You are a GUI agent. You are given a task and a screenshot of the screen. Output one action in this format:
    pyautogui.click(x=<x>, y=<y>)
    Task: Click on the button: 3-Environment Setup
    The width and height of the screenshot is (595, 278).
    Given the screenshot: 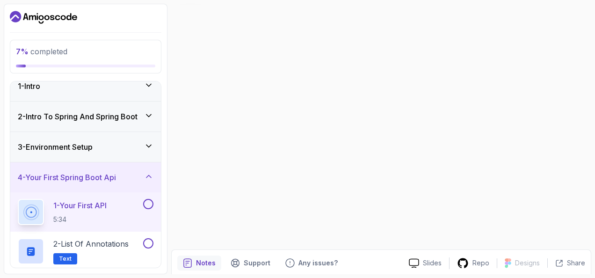 What is the action you would take?
    pyautogui.click(x=86, y=147)
    